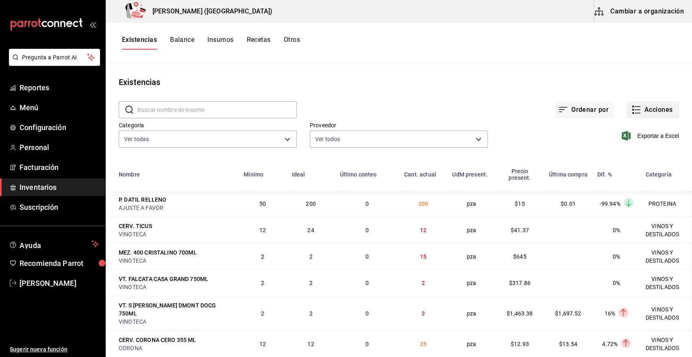  What do you see at coordinates (610, 204) in the screenshot?
I see `span: -99.94%` at bounding box center [610, 204].